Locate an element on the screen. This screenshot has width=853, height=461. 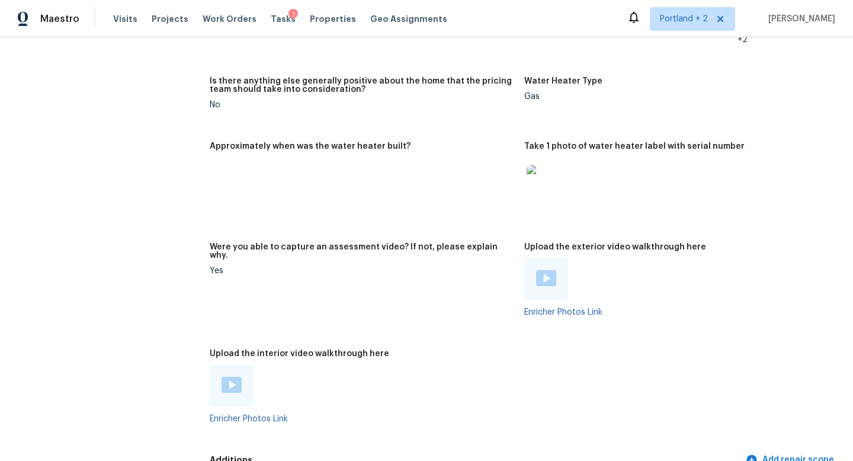
span: Work Orders is located at coordinates (229, 19).